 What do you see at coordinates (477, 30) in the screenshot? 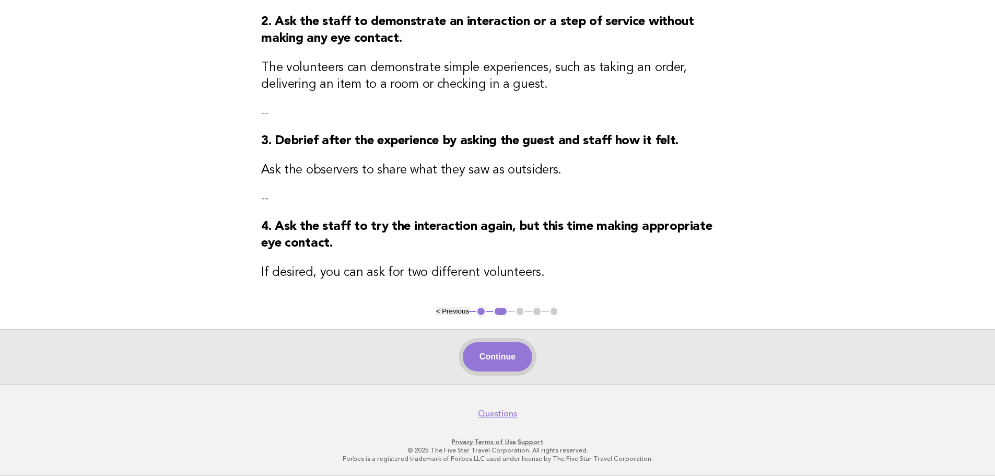
I see `strong: 2. Ask the staff to demonstrate an interaction or a step of service without making any eye contact.` at bounding box center [477, 30].